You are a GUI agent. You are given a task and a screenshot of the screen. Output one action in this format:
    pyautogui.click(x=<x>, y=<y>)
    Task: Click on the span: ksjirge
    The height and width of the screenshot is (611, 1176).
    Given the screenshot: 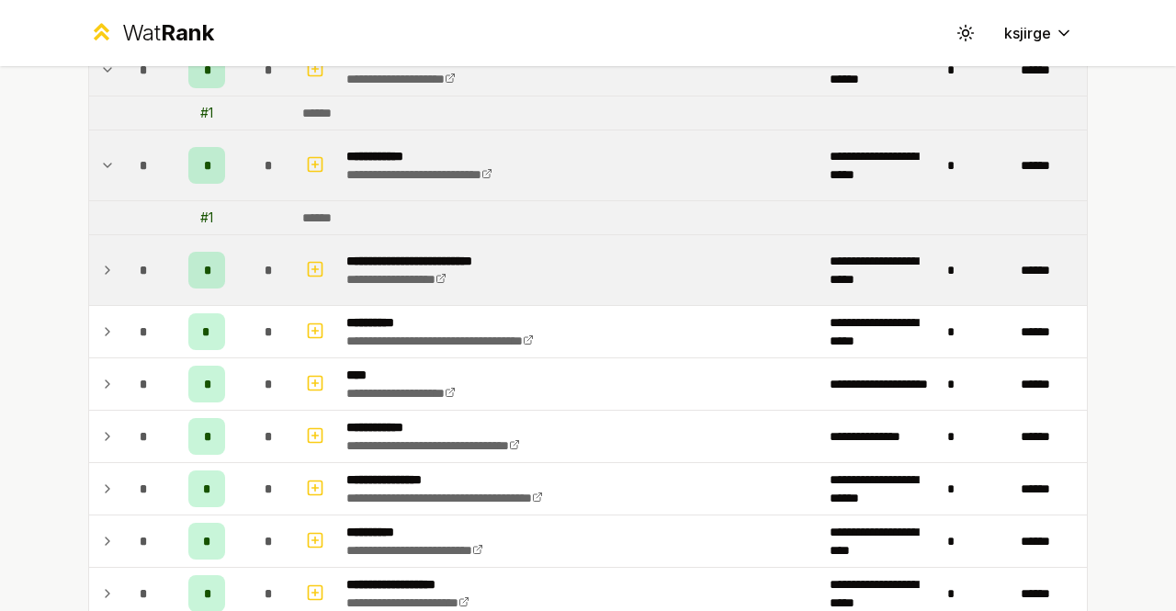 What is the action you would take?
    pyautogui.click(x=1027, y=33)
    